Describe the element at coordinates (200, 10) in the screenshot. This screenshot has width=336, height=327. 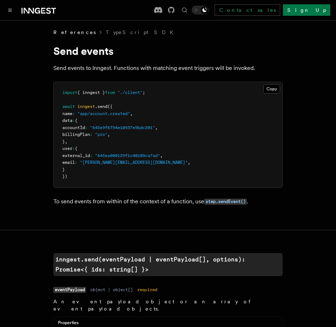
I see `button: Toggle dark mode` at that location.